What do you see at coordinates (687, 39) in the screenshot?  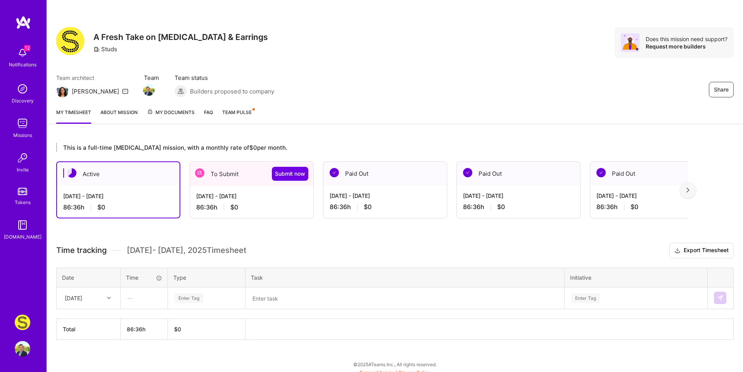 I see `div: Does this mission need support?` at bounding box center [687, 39].